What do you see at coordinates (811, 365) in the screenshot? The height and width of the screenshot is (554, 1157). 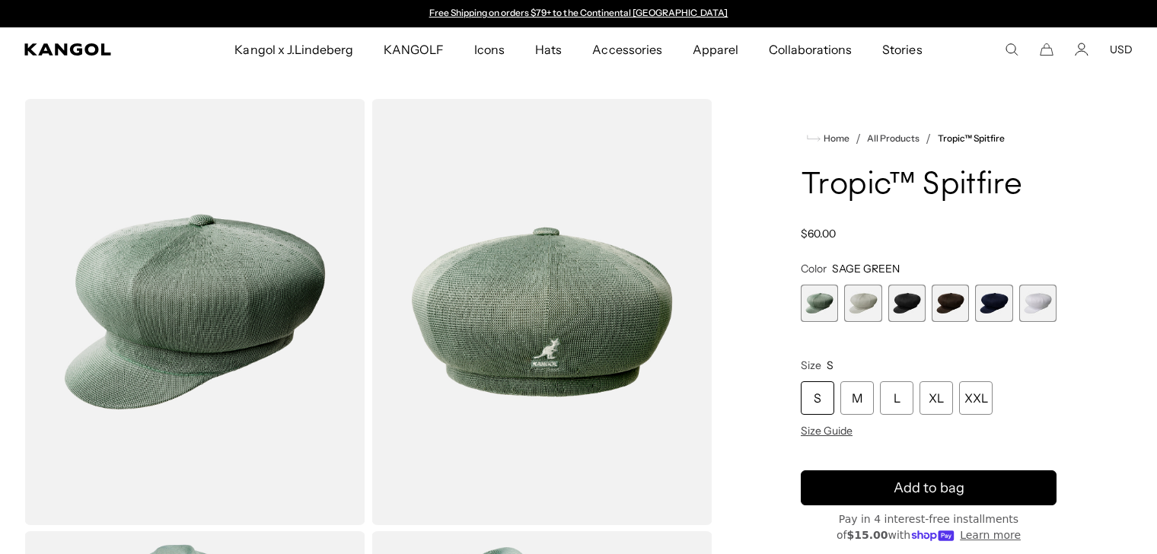 I see `span: Size` at bounding box center [811, 365].